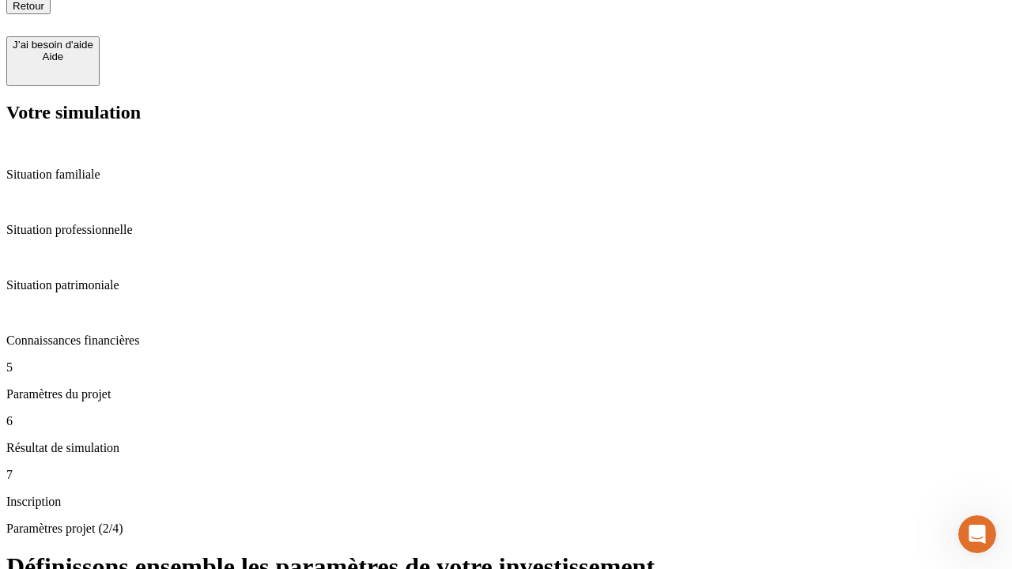 Image resolution: width=1012 pixels, height=569 pixels. What do you see at coordinates (506, 286) in the screenshot?
I see `p: Situation patrimoniale` at bounding box center [506, 286].